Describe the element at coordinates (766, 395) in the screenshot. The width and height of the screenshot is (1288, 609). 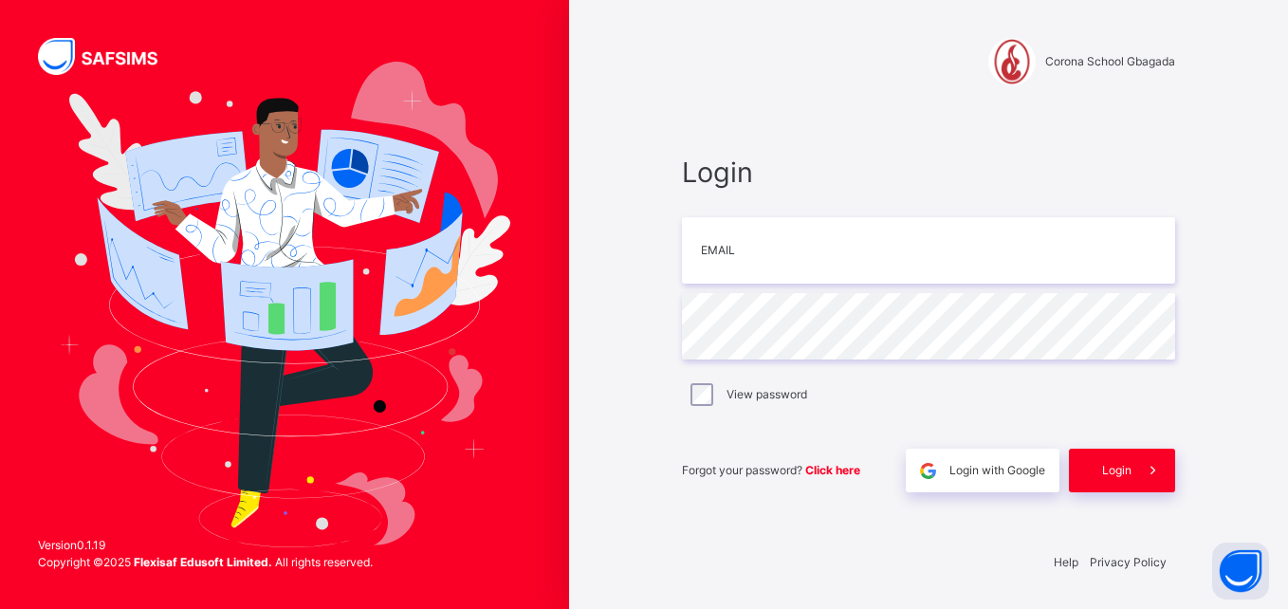
I see `label: View password` at that location.